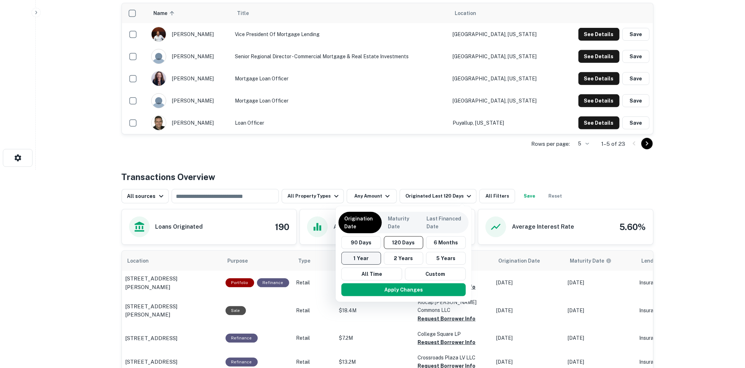  What do you see at coordinates (403, 290) in the screenshot?
I see `button: Apply Changes` at bounding box center [403, 290].